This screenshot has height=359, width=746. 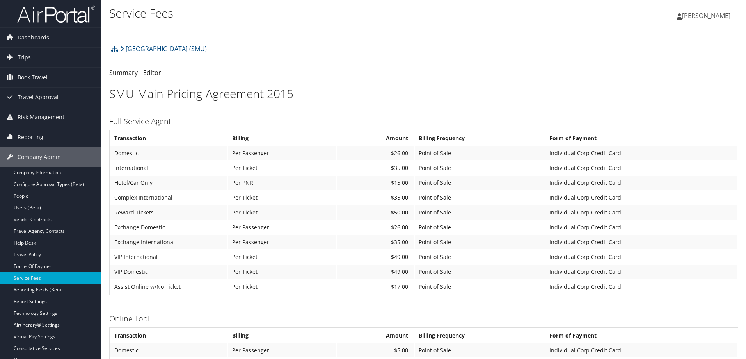 I want to click on td: $50.00, so click(x=375, y=212).